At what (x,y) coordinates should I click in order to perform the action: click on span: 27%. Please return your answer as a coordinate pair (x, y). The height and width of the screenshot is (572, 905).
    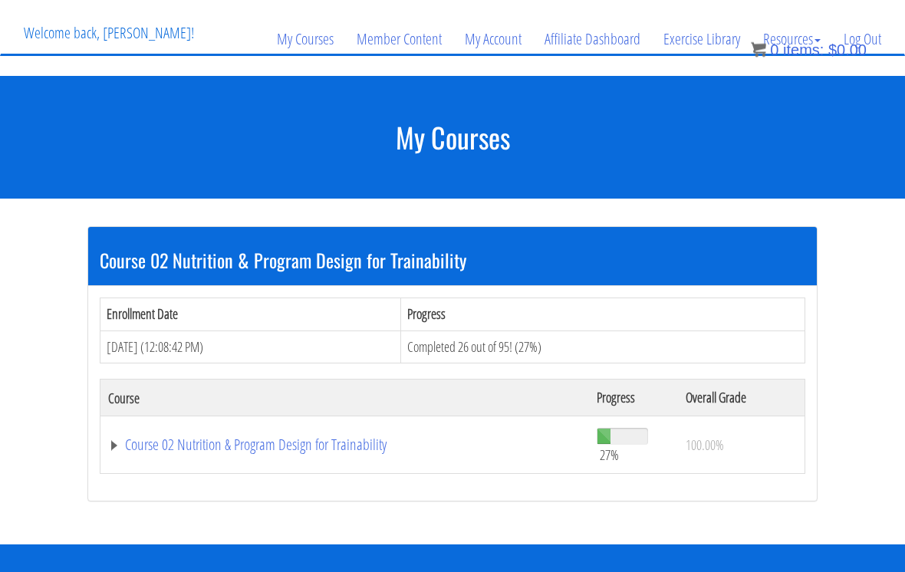
    Looking at the image, I should click on (609, 455).